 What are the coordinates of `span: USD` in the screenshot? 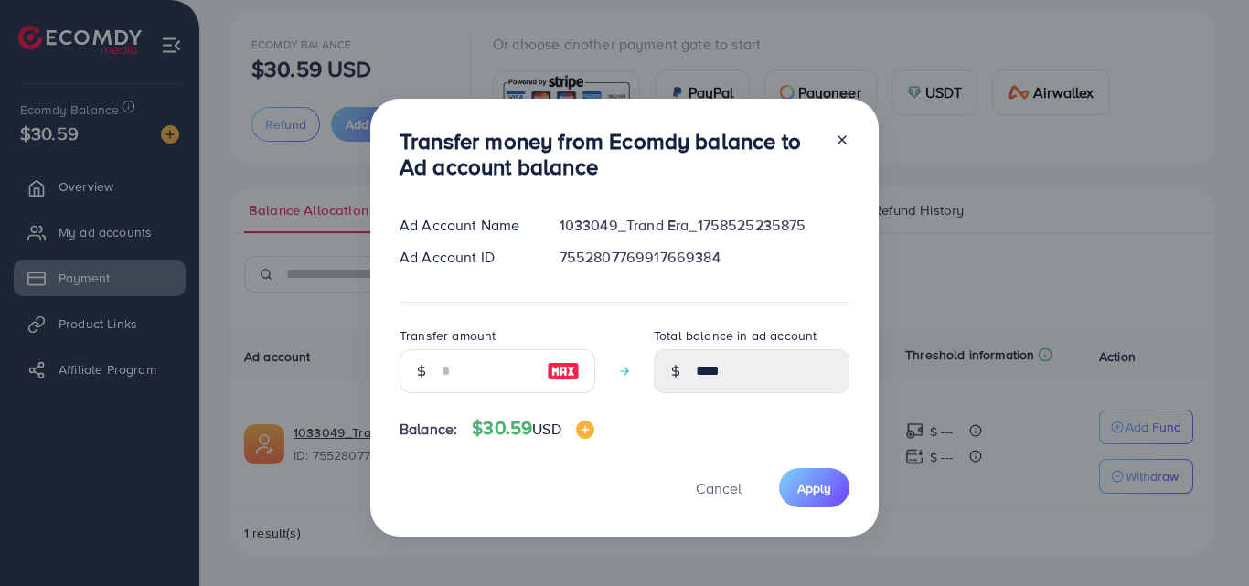 It's located at (546, 429).